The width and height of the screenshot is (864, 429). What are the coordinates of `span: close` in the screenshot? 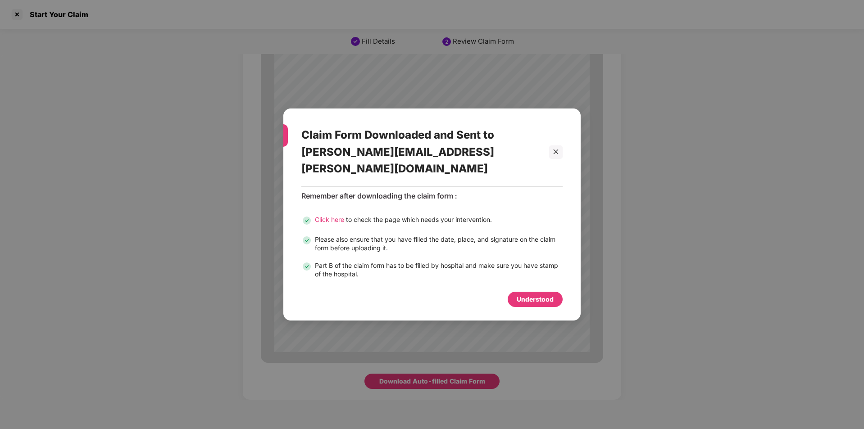 It's located at (556, 152).